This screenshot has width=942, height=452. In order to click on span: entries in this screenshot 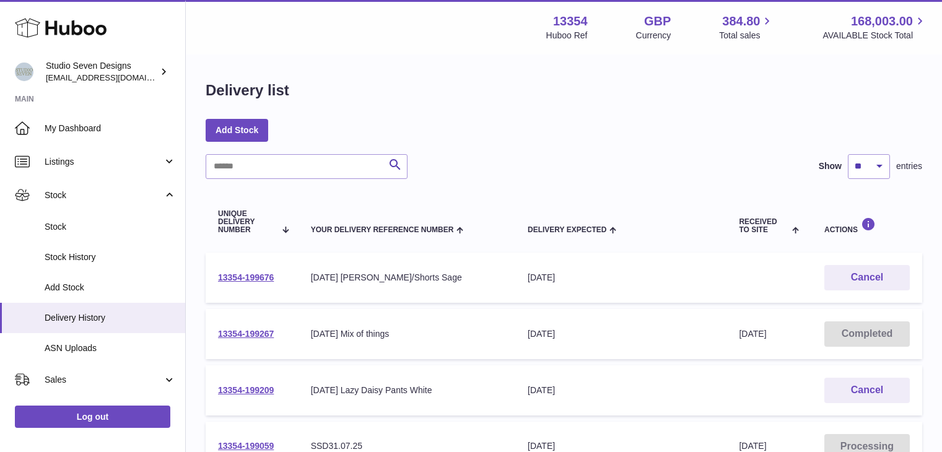, I will do `click(910, 166)`.